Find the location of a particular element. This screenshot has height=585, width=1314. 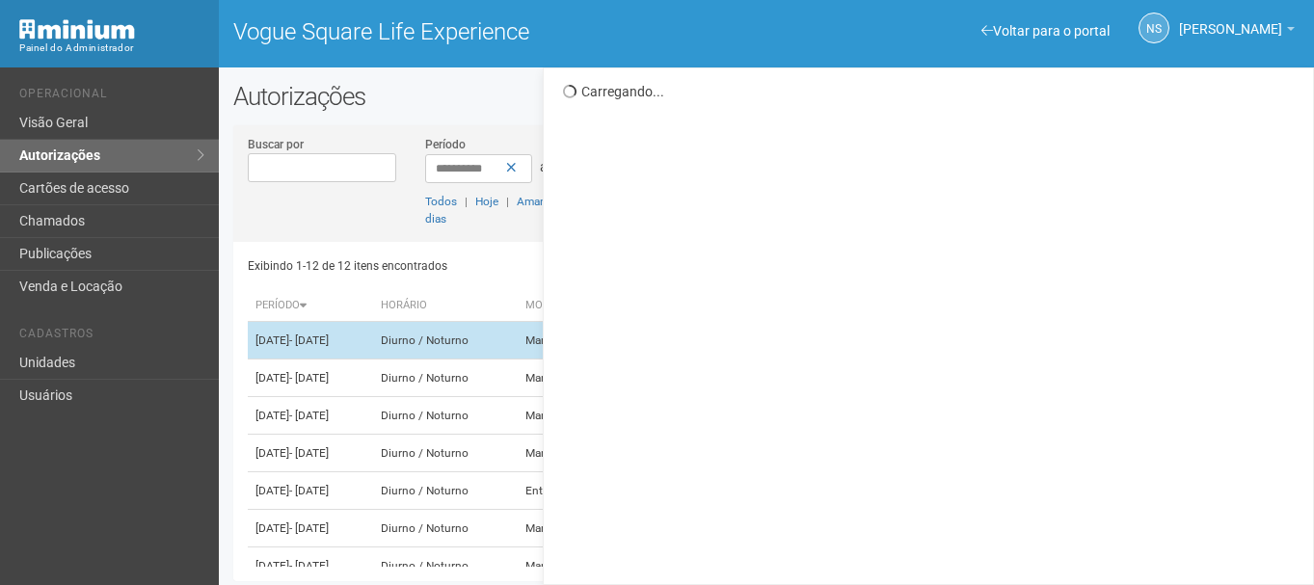

a: Hoje is located at coordinates (487, 201).